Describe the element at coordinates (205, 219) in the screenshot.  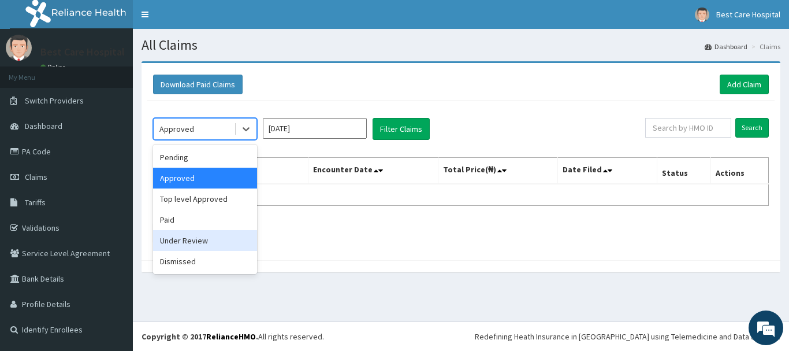
I see `div: Paid` at that location.